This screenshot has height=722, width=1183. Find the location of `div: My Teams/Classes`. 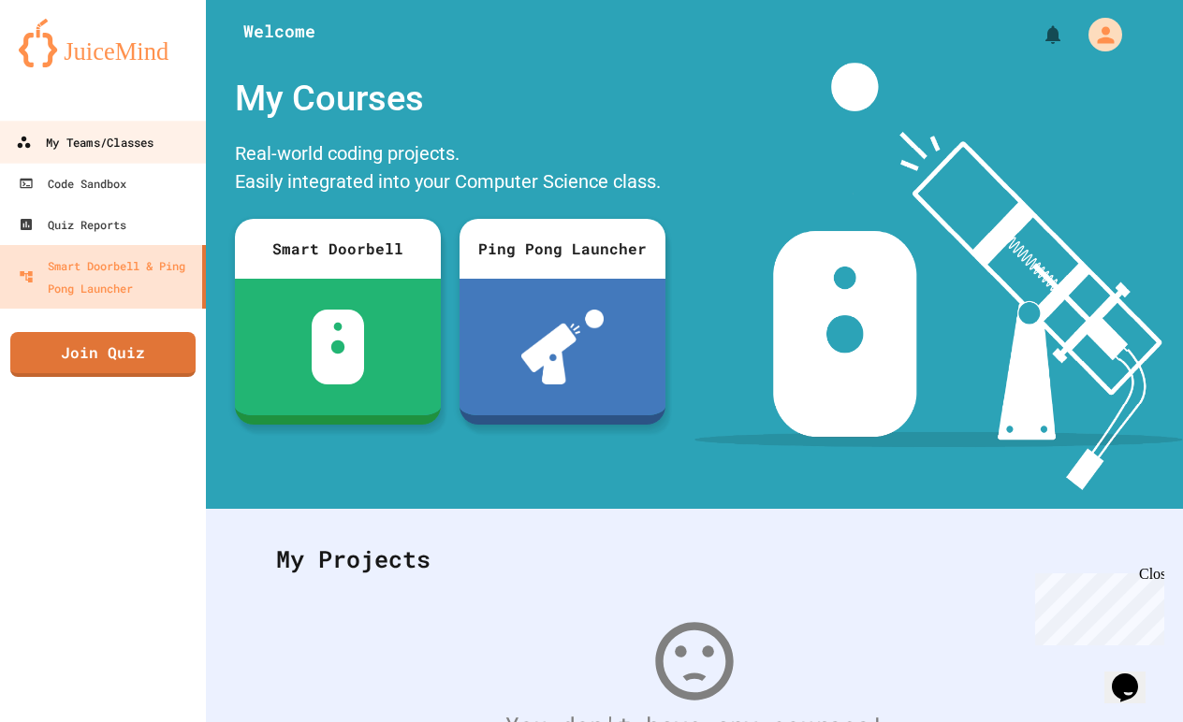

div: My Teams/Classes is located at coordinates (84, 142).